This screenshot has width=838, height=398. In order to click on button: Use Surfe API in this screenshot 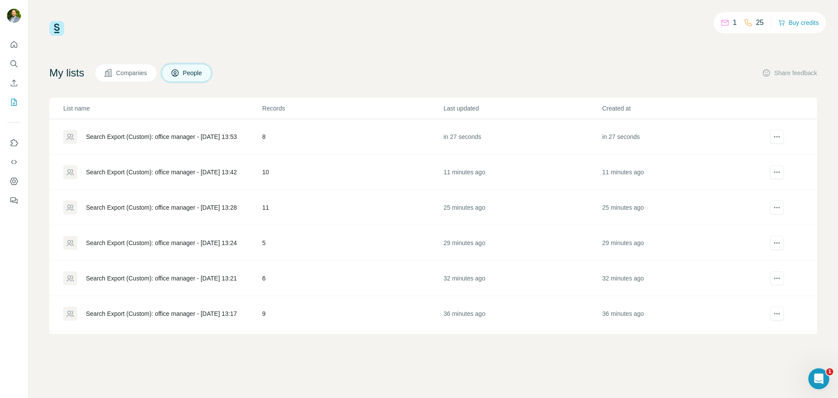, I will do `click(14, 162)`.